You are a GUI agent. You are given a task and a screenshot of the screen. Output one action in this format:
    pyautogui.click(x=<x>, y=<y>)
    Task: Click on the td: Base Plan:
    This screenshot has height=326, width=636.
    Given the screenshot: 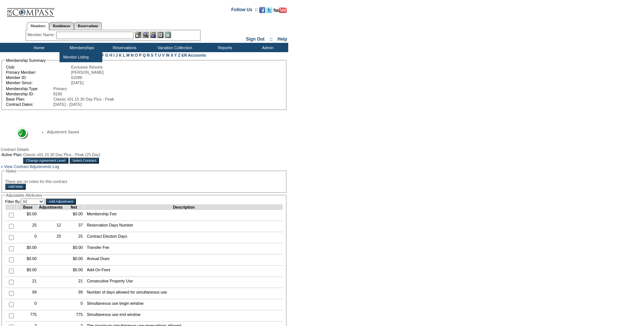 What is the action you would take?
    pyautogui.click(x=29, y=99)
    